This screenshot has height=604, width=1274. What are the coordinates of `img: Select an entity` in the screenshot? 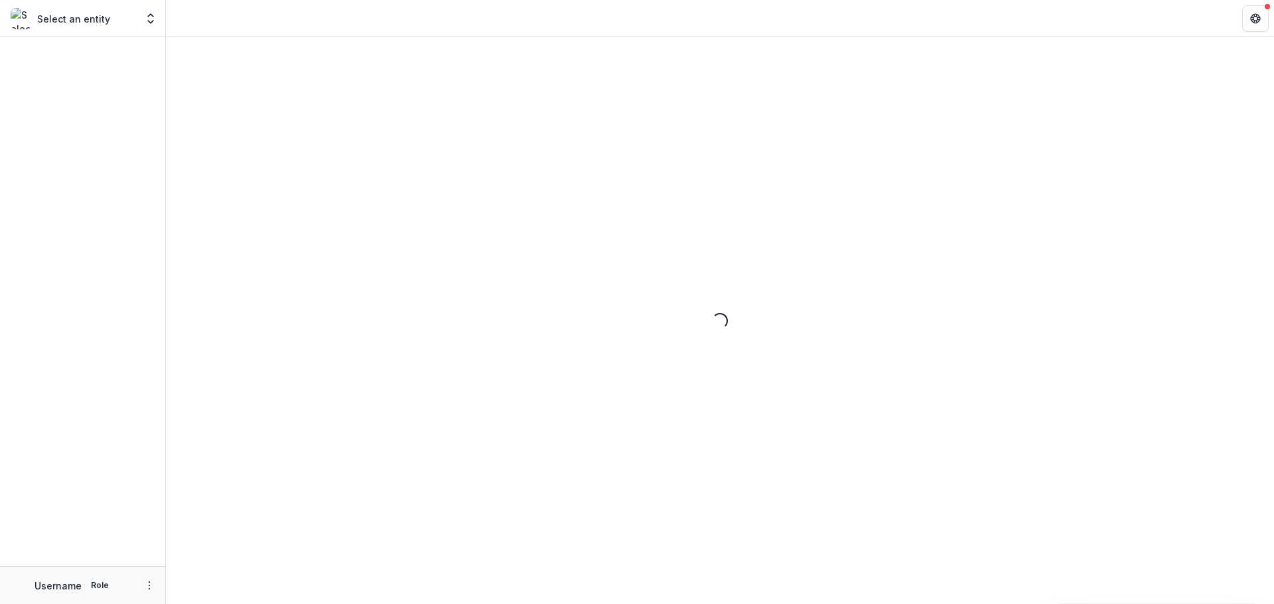 It's located at (21, 19).